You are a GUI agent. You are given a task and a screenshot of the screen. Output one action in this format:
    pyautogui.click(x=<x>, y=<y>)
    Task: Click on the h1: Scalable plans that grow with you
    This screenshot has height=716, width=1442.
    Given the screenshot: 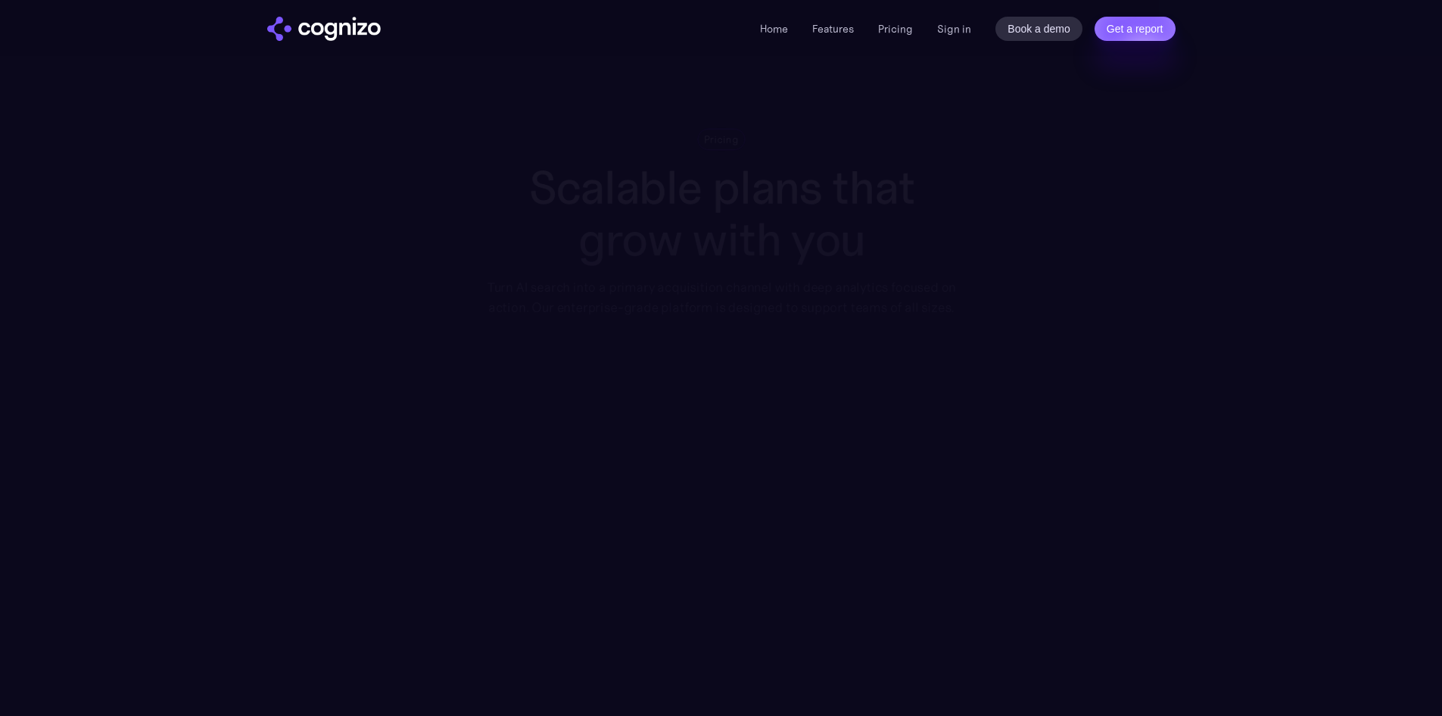 What is the action you would take?
    pyautogui.click(x=722, y=213)
    